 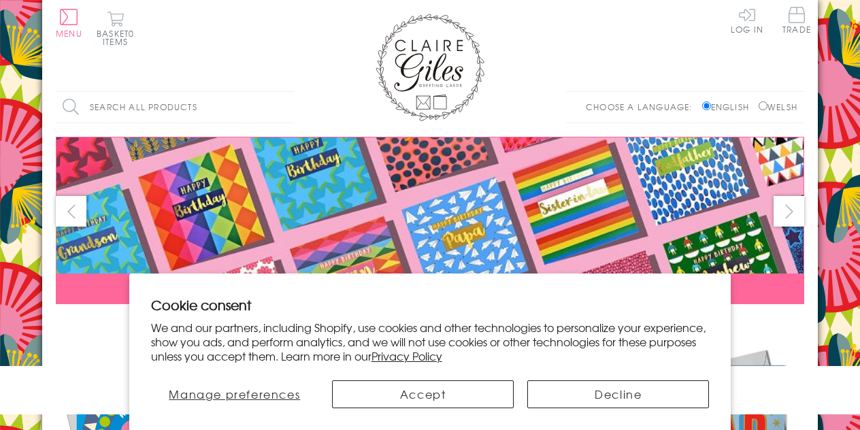 What do you see at coordinates (762, 105) in the screenshot?
I see `input: Welsh` at bounding box center [762, 105].